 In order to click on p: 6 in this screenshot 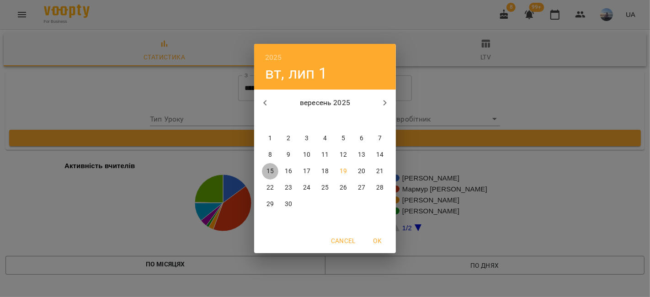, I will do `click(361, 138)`.